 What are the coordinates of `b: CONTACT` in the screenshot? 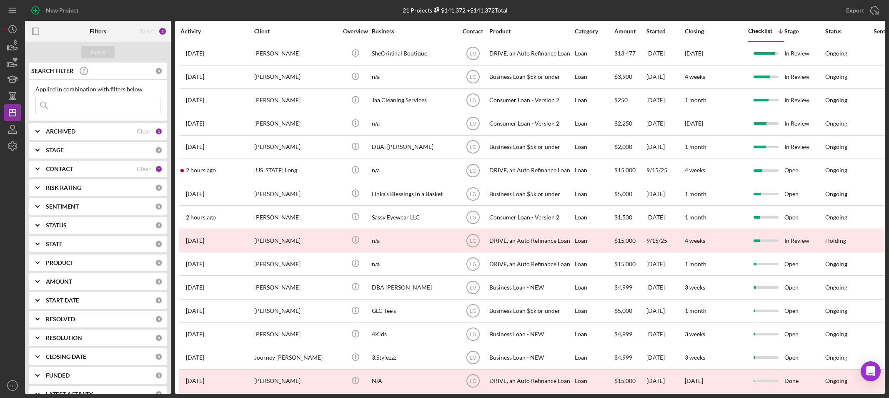 It's located at (59, 169).